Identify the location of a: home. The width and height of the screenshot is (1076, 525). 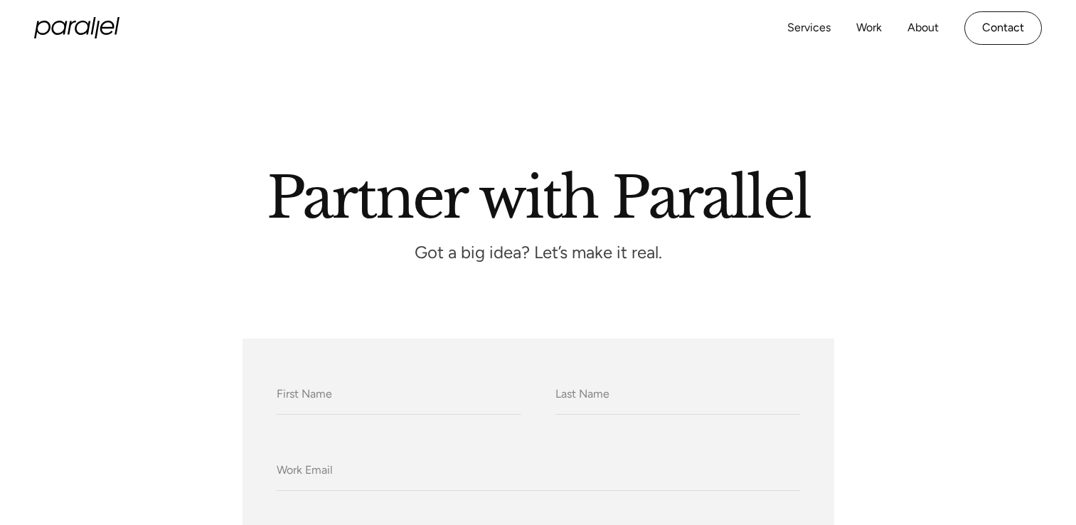
(77, 28).